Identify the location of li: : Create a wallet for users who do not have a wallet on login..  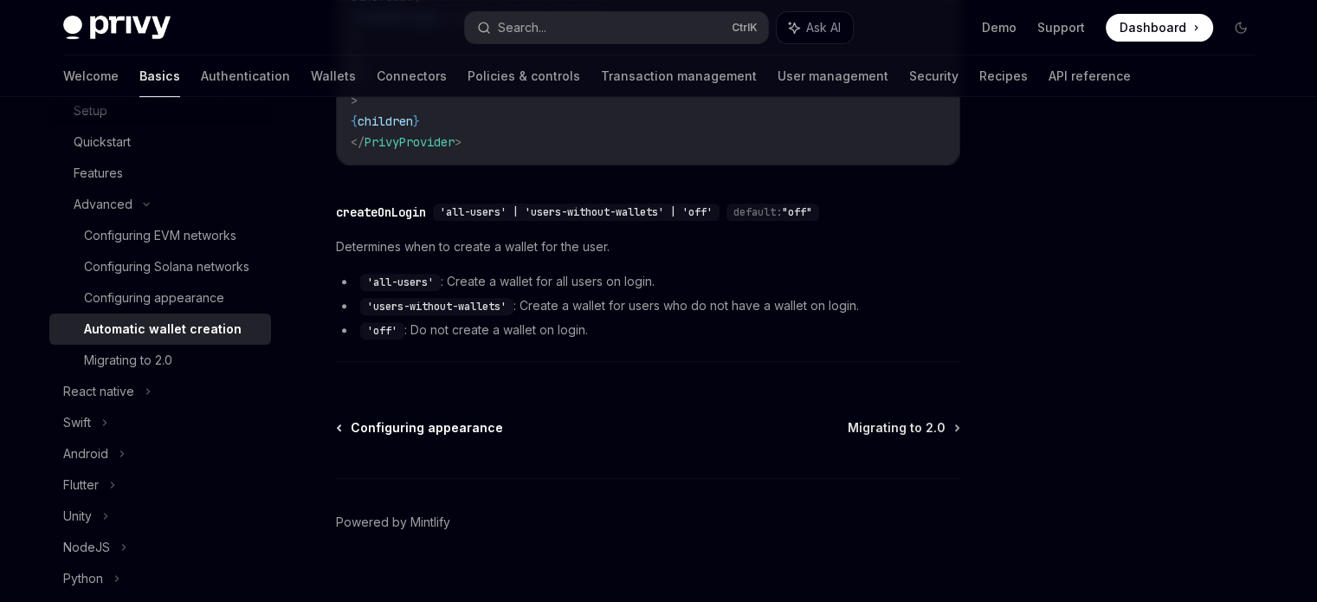
(648, 306).